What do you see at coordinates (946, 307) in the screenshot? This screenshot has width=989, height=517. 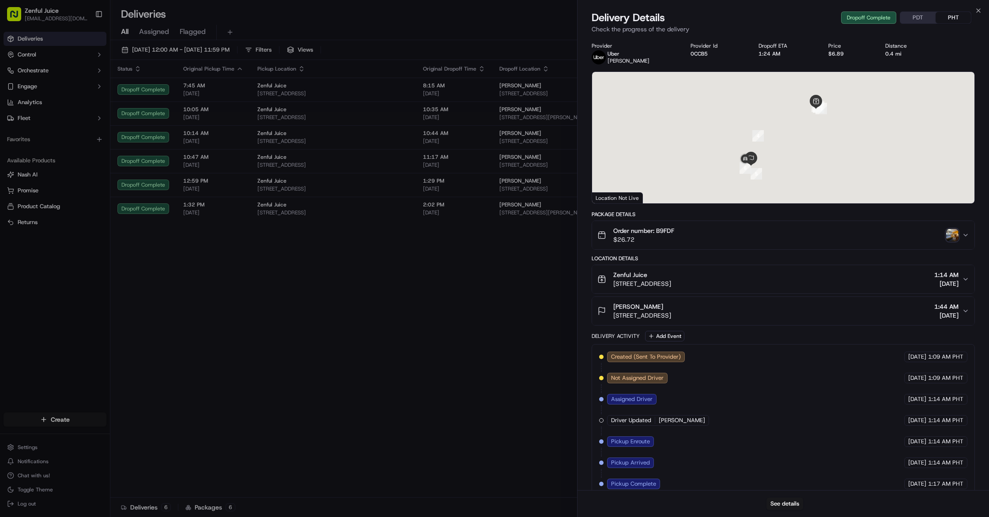 I see `span: 1:44 AM` at bounding box center [946, 307].